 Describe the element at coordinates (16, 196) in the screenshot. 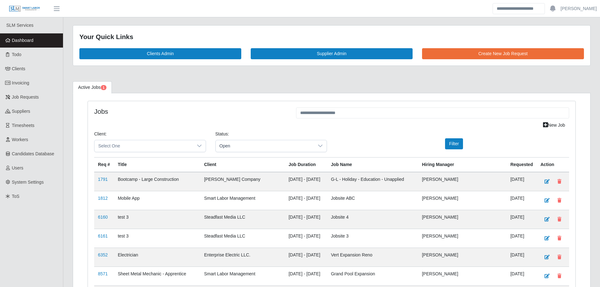

I see `span: ToS` at that location.